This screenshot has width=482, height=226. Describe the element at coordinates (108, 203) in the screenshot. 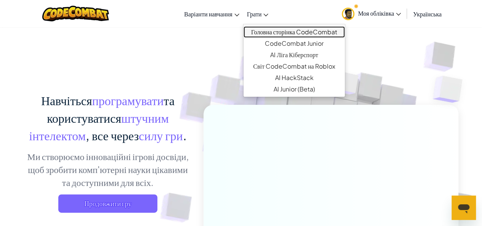

I see `a: Продовжити гру` at that location.